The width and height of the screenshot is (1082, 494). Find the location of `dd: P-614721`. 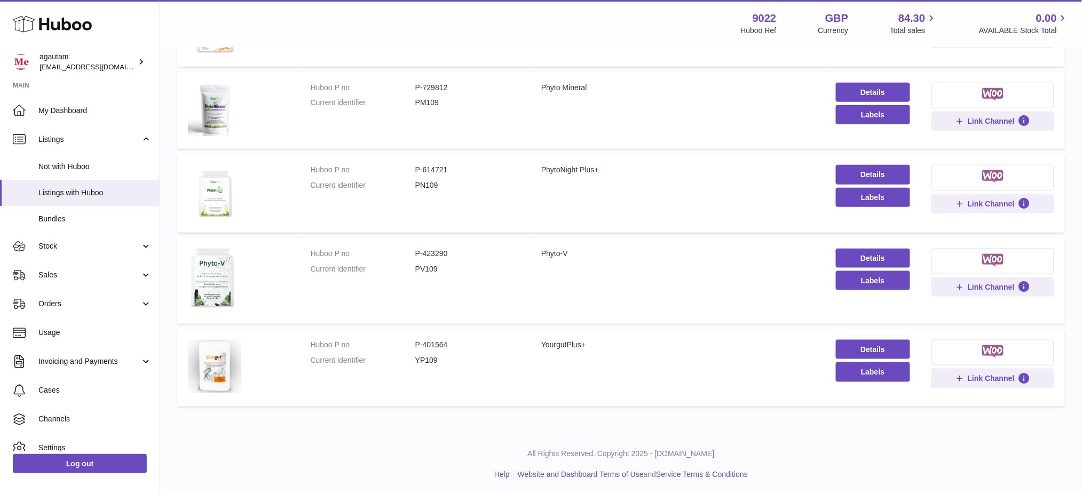

dd: P-614721 is located at coordinates (468, 170).